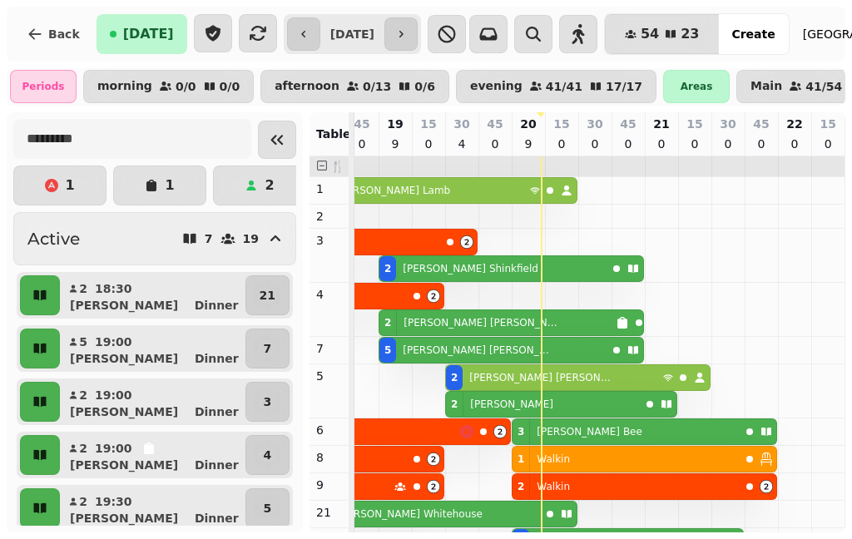 The height and width of the screenshot is (539, 852). I want to click on p: 19:30, so click(113, 502).